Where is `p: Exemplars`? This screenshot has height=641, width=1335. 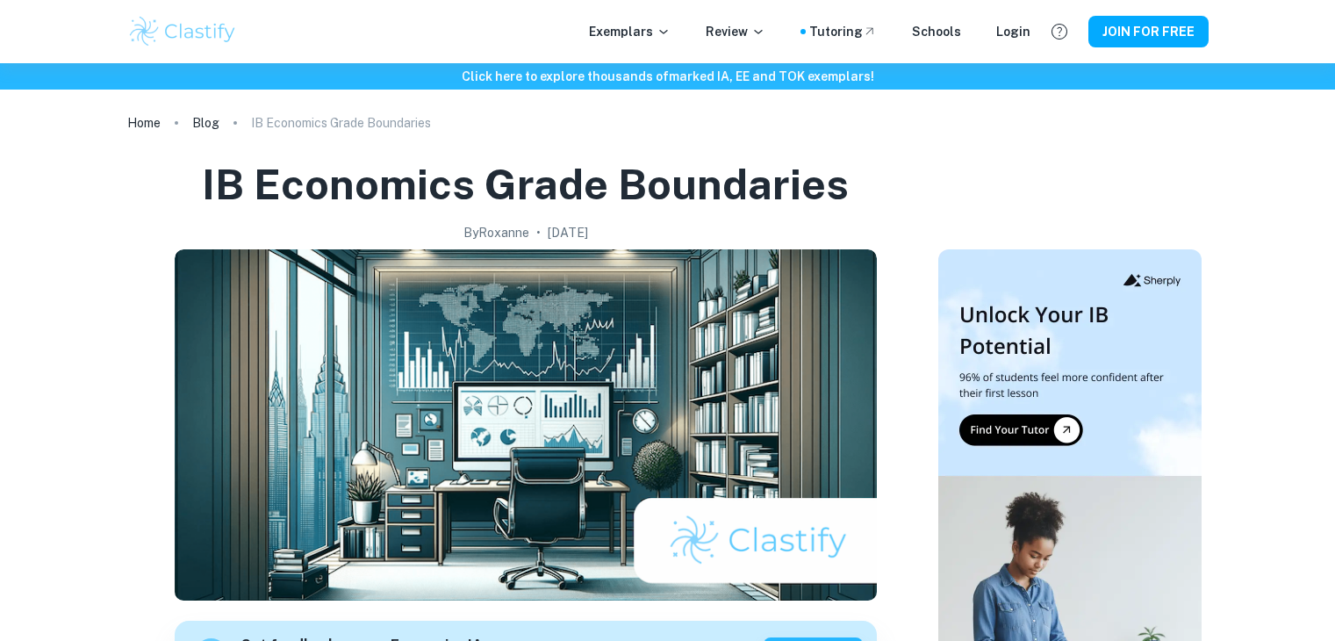 p: Exemplars is located at coordinates (629, 32).